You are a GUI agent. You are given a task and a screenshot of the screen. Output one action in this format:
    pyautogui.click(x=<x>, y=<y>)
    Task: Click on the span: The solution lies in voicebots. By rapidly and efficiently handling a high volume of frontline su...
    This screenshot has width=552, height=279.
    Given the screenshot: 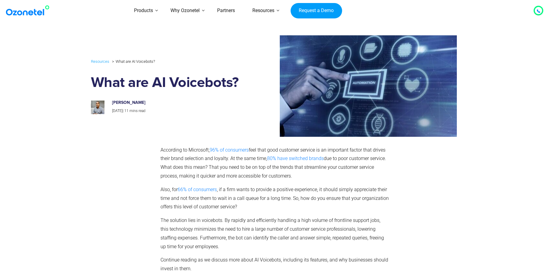 What is the action you would take?
    pyautogui.click(x=272, y=233)
    